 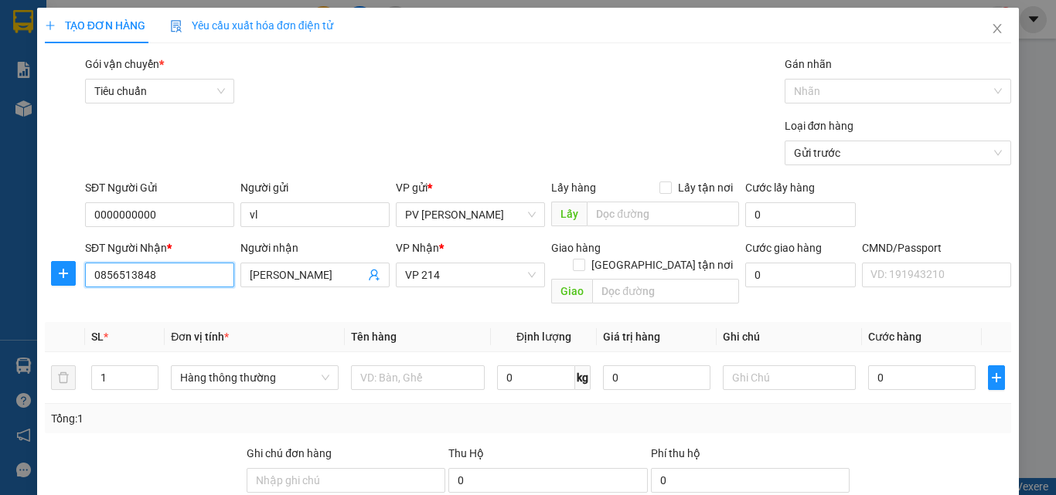 What do you see at coordinates (470, 188) in the screenshot?
I see `div: VP gửi` at bounding box center [470, 188].